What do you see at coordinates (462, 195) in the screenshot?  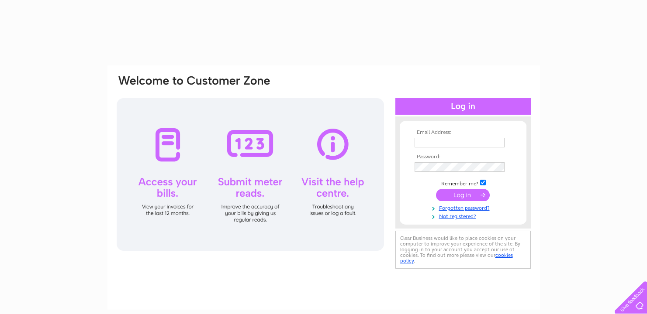 I see `input: Submit` at bounding box center [462, 195].